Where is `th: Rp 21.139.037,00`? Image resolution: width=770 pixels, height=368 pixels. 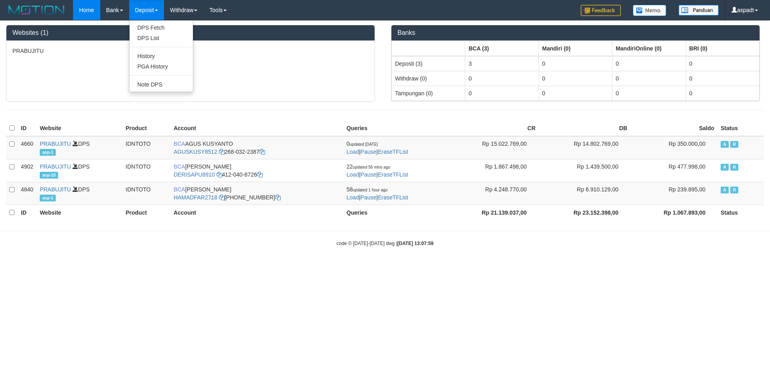 th: Rp 21.139.037,00 is located at coordinates (493, 212).